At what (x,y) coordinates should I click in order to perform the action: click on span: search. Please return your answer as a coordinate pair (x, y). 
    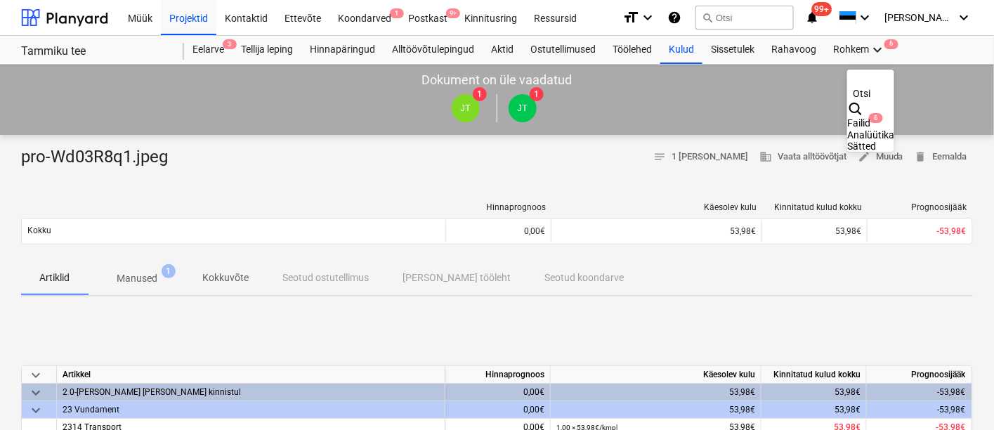
    Looking at the image, I should click on (707, 18).